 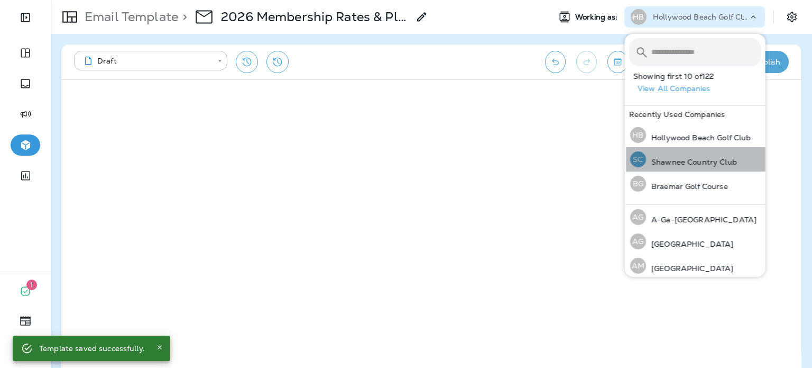 What do you see at coordinates (692, 162) in the screenshot?
I see `p: Shawnee Country Club` at bounding box center [692, 162].